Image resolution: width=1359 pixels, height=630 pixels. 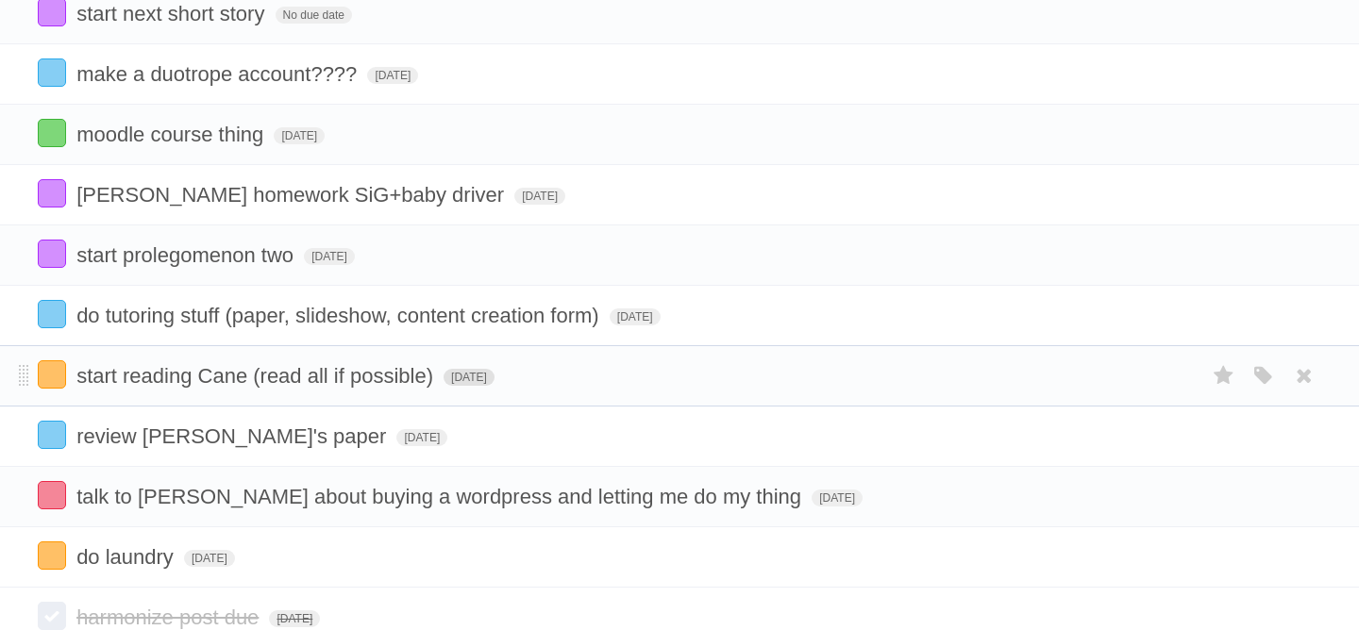 What do you see at coordinates (170, 617) in the screenshot?
I see `span: harmonize post due` at bounding box center [170, 617].